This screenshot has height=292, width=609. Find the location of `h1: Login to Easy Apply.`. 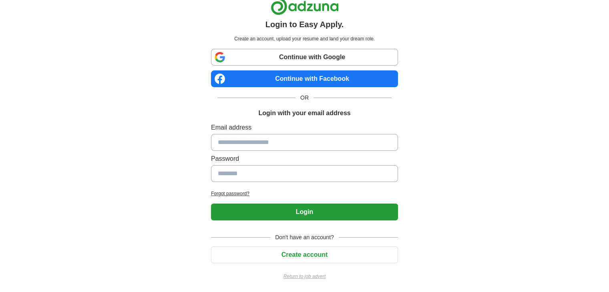

h1: Login to Easy Apply. is located at coordinates (305, 24).